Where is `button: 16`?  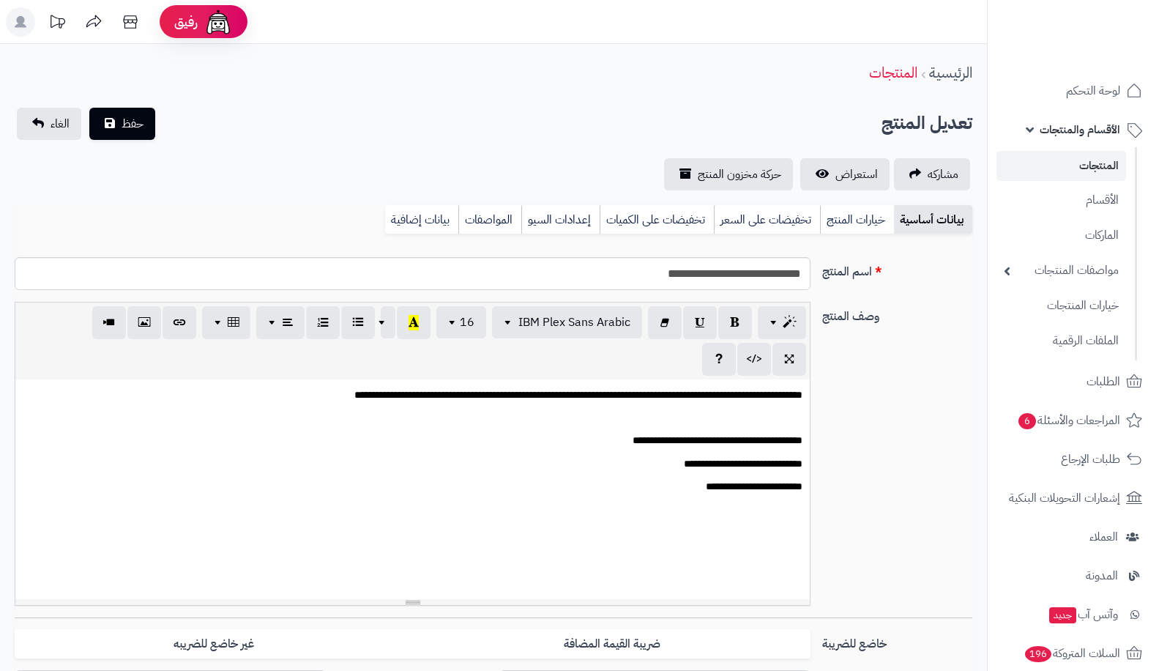 button: 16 is located at coordinates (461, 322).